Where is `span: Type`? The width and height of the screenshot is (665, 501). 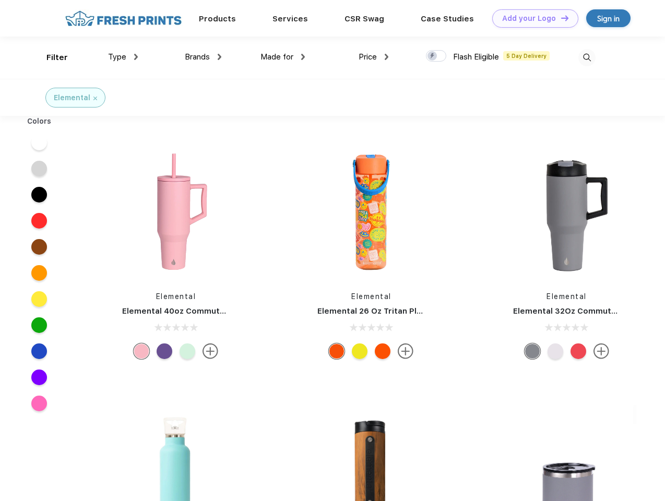 span: Type is located at coordinates (117, 57).